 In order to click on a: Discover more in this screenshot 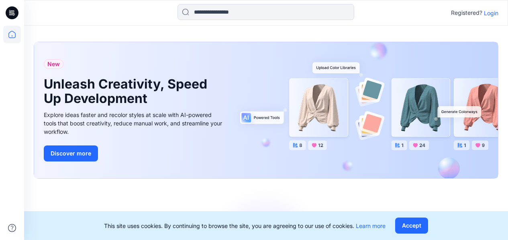, I will do `click(134, 154)`.